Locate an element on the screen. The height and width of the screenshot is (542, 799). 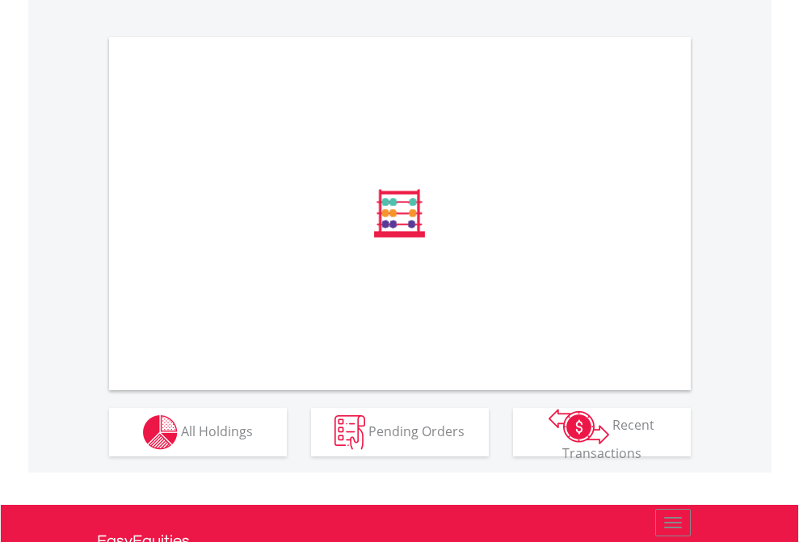
span: Pending Orders is located at coordinates (416, 430).